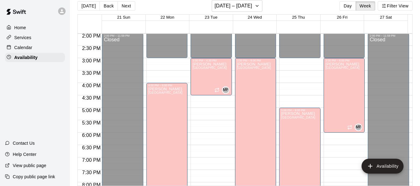 This screenshot has width=420, height=186. Describe the element at coordinates (167, 17) in the screenshot. I see `button: 22 Mon` at that location.